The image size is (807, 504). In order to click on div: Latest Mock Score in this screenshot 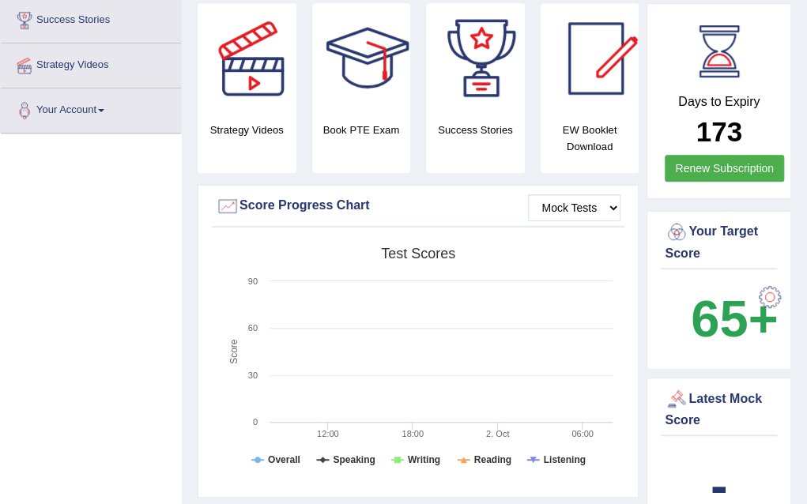, I will do `click(718, 409)`.